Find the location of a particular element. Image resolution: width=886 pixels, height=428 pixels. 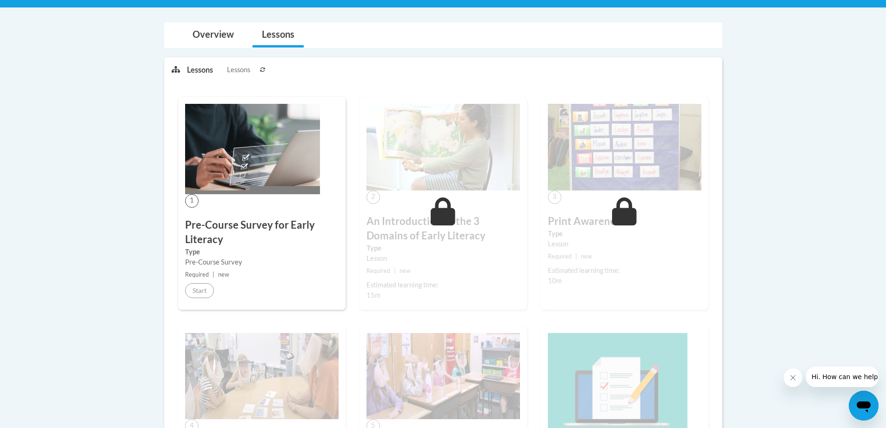

div: Pre-Course Survey is located at coordinates (262, 262).